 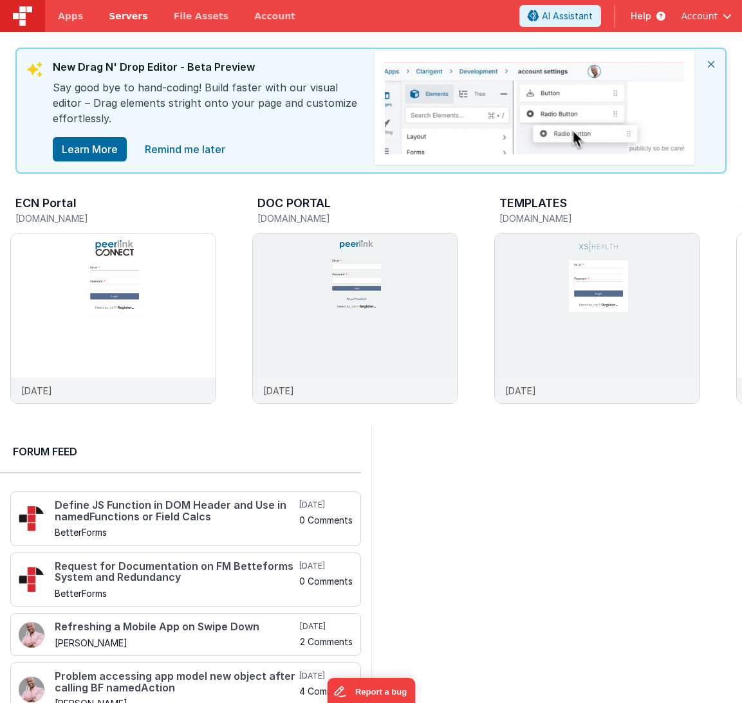 What do you see at coordinates (89, 149) in the screenshot?
I see `a: Learn More` at bounding box center [89, 149].